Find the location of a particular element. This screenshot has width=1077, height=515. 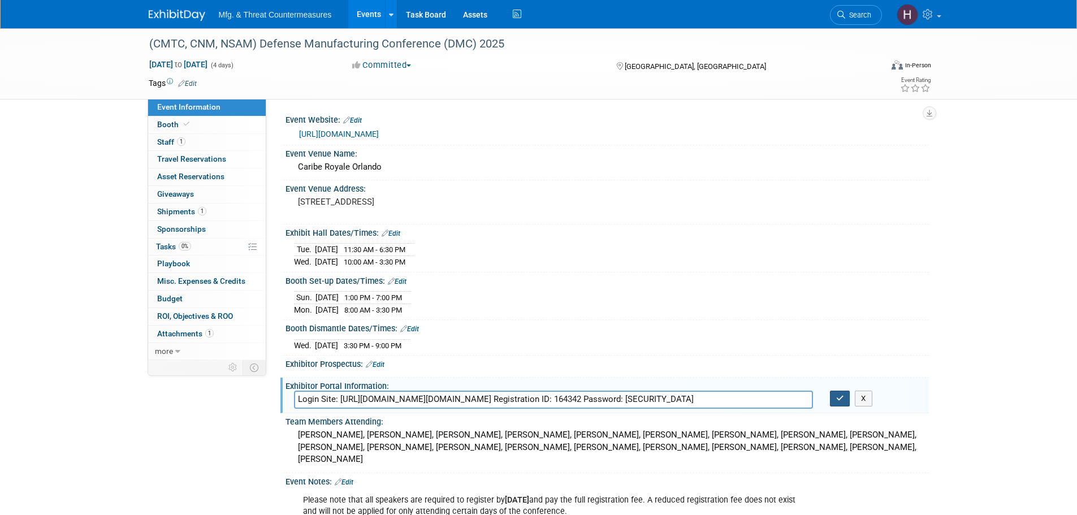

span: Staff is located at coordinates (171, 142).